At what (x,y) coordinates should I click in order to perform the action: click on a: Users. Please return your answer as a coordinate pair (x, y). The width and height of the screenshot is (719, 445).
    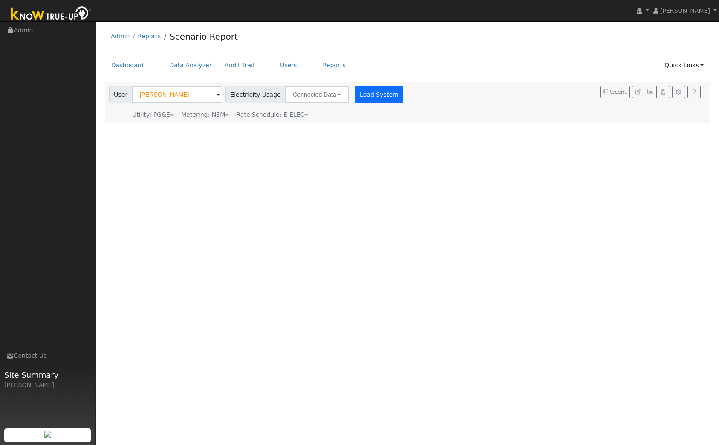
    Looking at the image, I should click on (288, 65).